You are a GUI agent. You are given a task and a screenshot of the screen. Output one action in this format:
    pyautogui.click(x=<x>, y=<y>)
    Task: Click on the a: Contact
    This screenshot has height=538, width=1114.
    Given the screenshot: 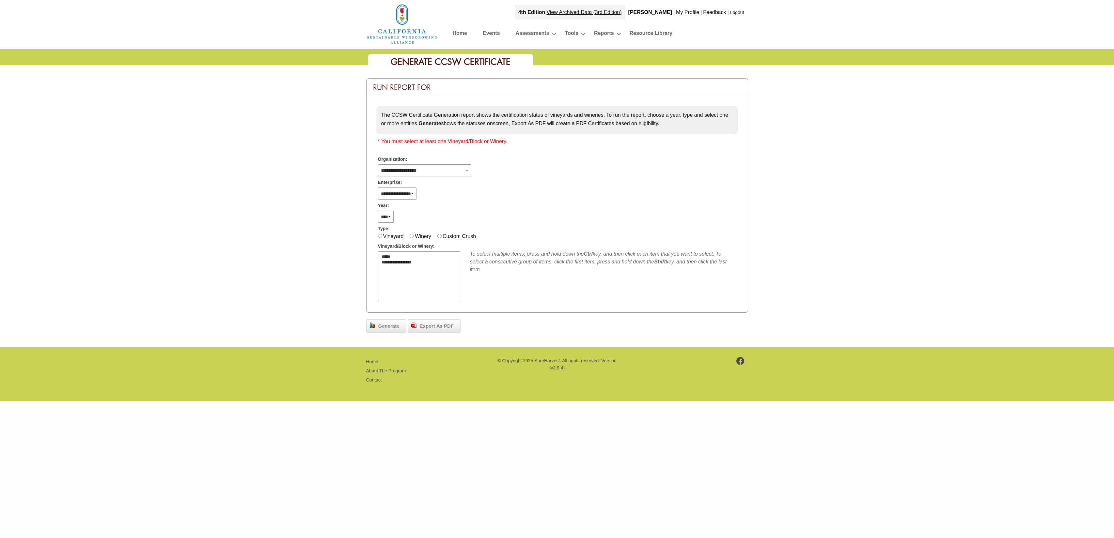 What is the action you would take?
    pyautogui.click(x=374, y=380)
    